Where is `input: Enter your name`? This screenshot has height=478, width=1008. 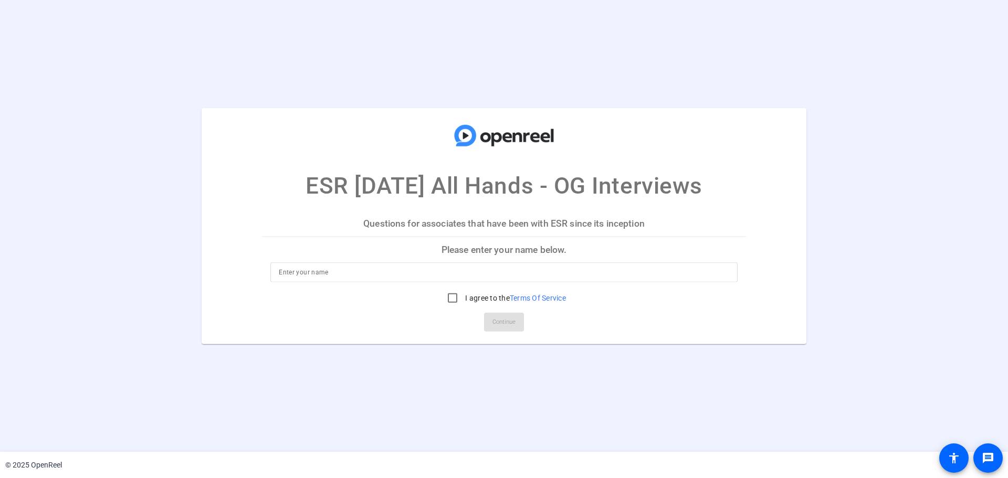
input: Enter your name is located at coordinates (504, 272).